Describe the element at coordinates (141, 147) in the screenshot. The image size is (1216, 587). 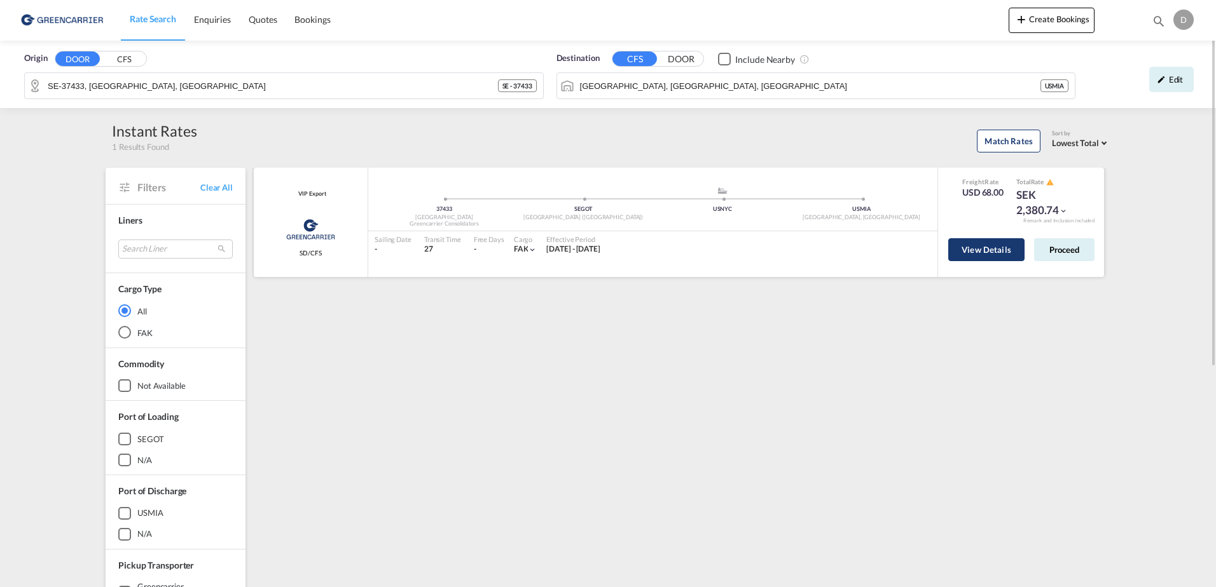
I see `span: 1 Results Found` at that location.